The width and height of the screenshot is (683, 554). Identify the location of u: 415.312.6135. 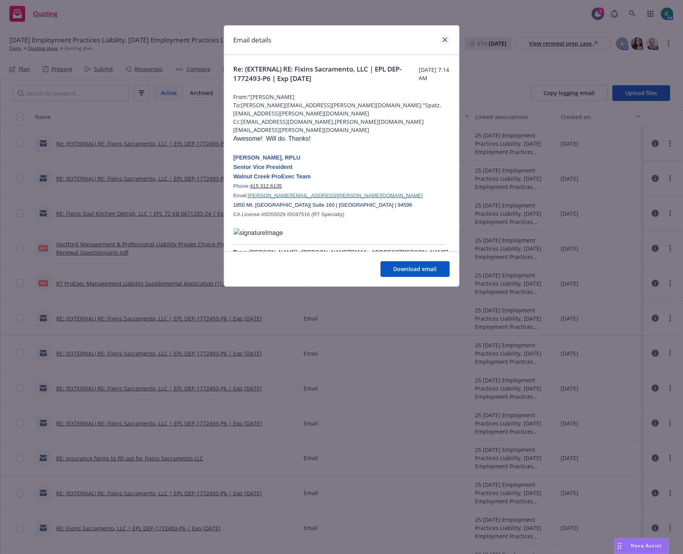
(266, 186).